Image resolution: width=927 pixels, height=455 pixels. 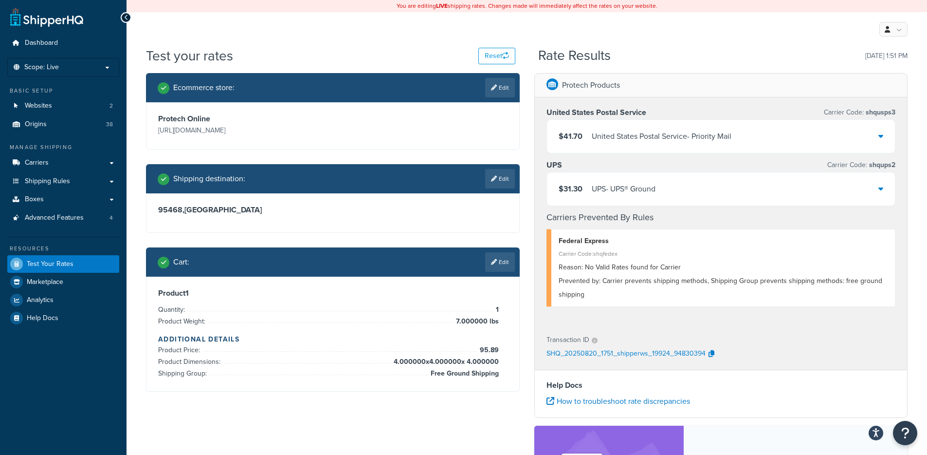 I want to click on p: SHQ_20250820_1751_shipperws_19924_94830394, so click(x=626, y=354).